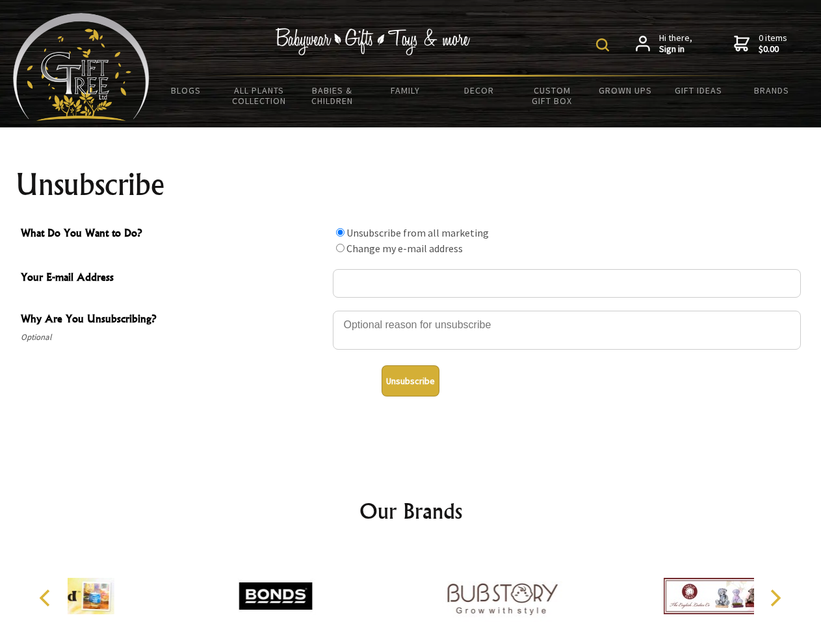  I want to click on button: Unsubscribe, so click(410, 381).